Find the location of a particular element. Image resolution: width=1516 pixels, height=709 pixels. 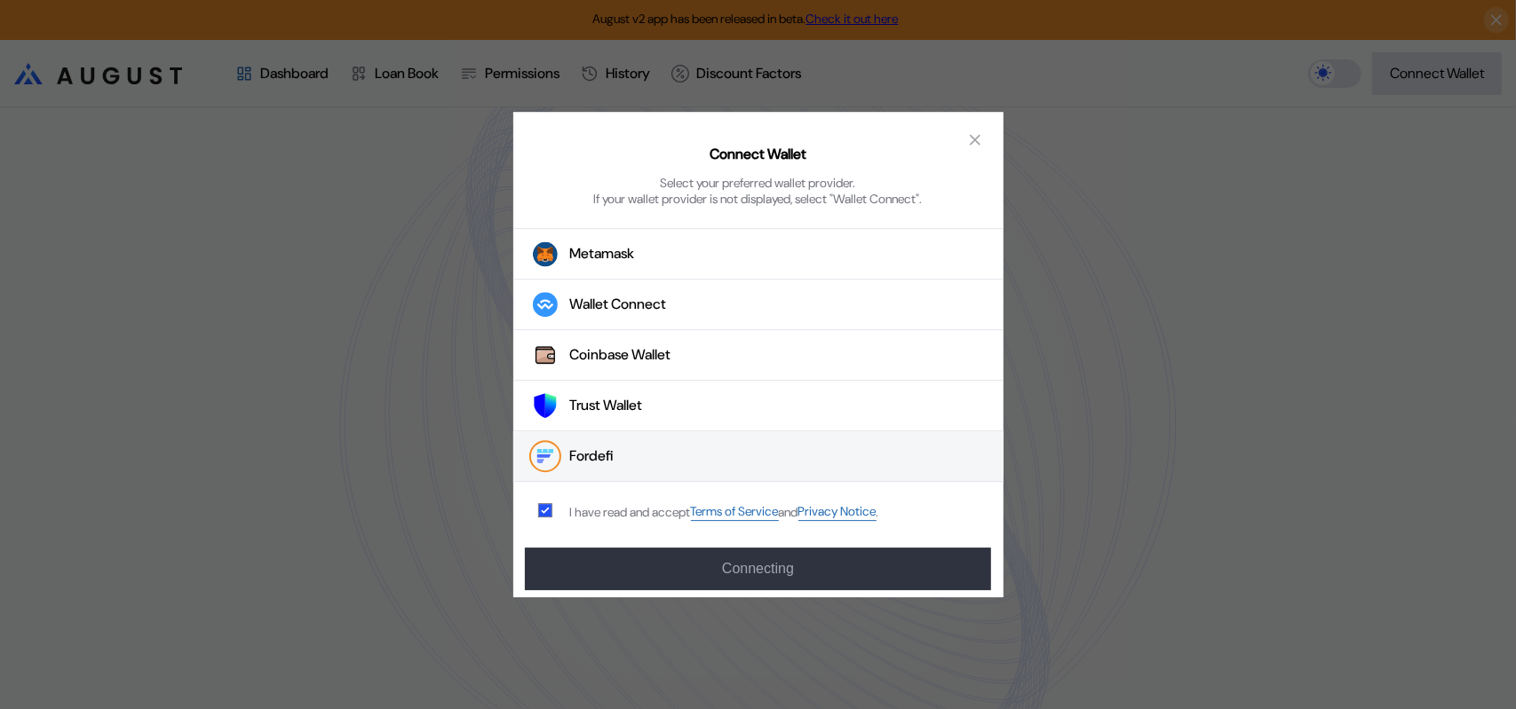

button: close modal is located at coordinates (975, 140).